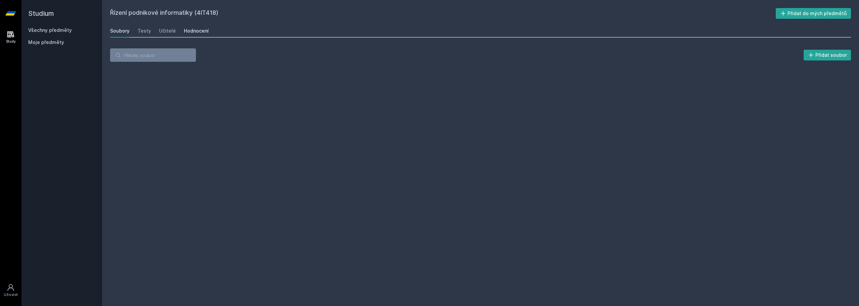 This screenshot has height=306, width=859. Describe the element at coordinates (11, 294) in the screenshot. I see `div: Uživatel` at that location.